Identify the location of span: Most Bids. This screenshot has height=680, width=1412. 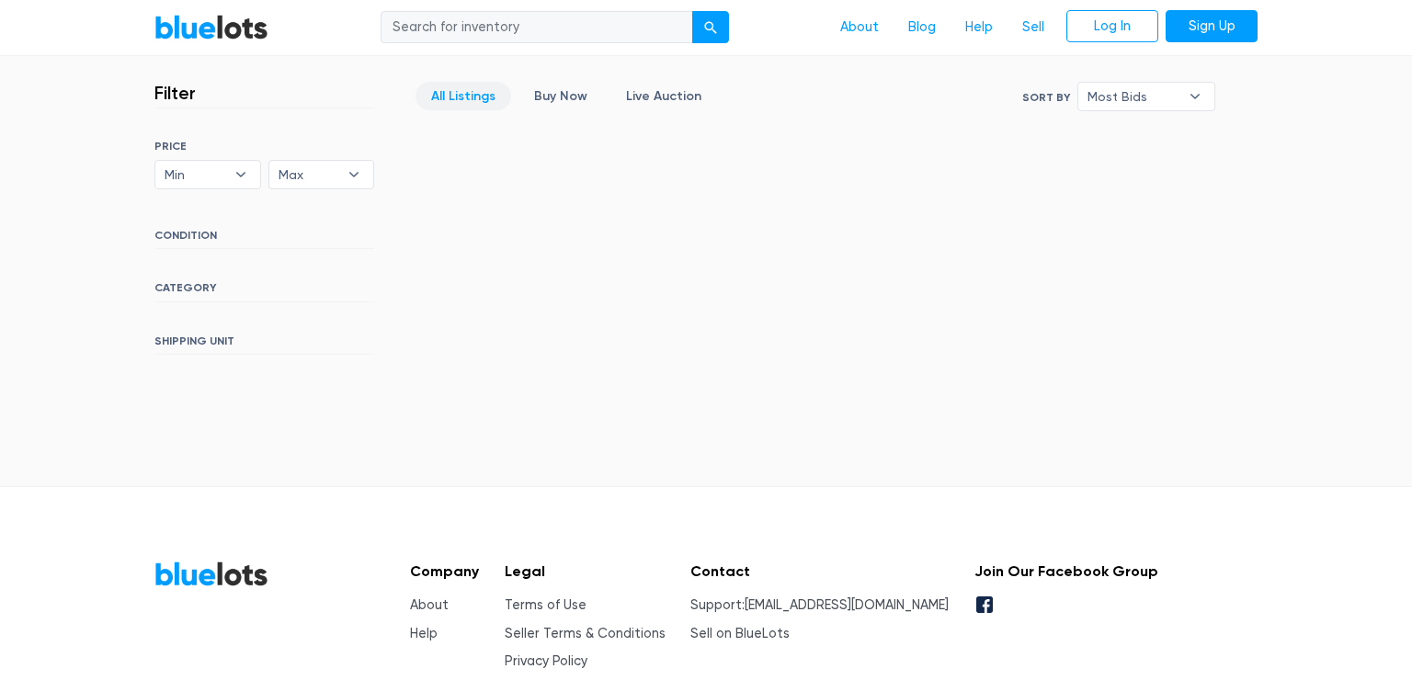
(1133, 96).